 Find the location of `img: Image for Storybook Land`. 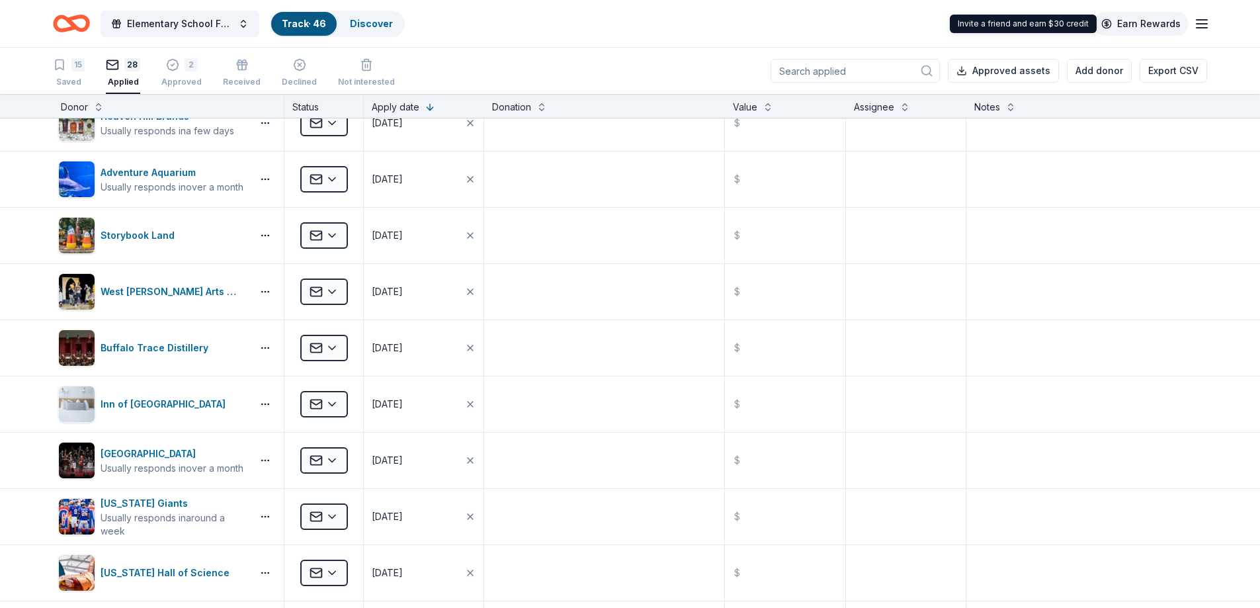

img: Image for Storybook Land is located at coordinates (77, 236).